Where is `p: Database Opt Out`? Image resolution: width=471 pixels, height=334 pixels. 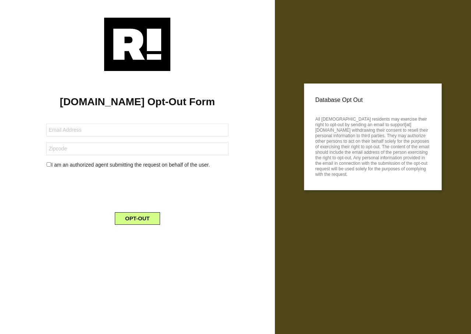
p: Database Opt Out is located at coordinates (373, 100).